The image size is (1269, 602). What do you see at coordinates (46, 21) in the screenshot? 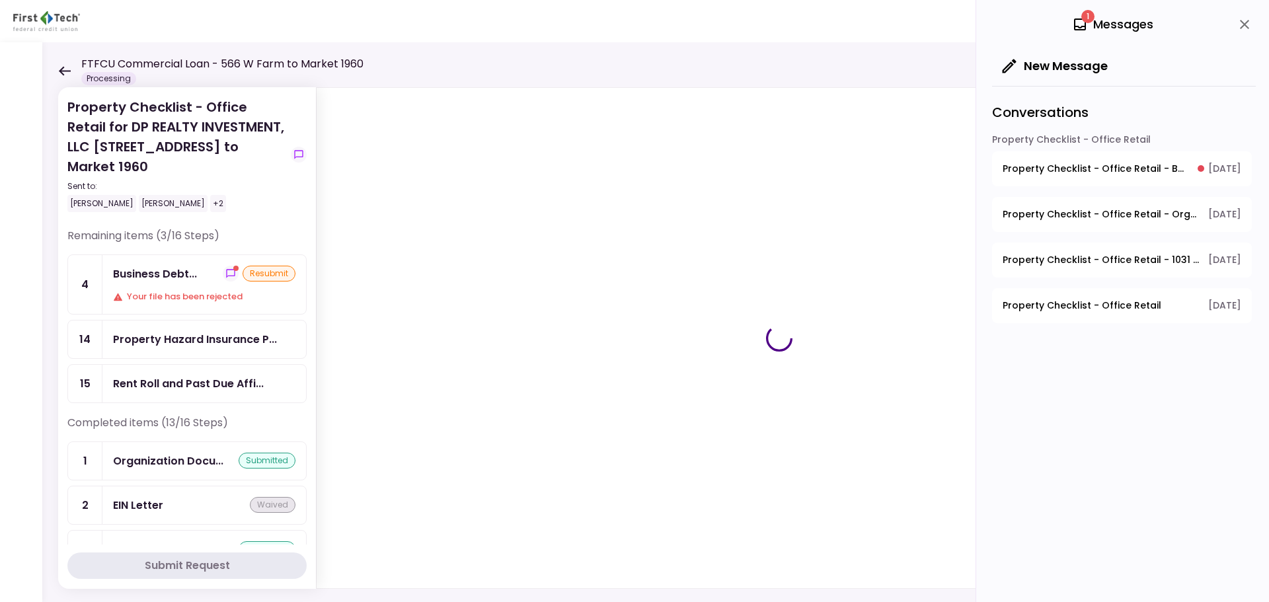
I see `img: Partner icon` at bounding box center [46, 21].